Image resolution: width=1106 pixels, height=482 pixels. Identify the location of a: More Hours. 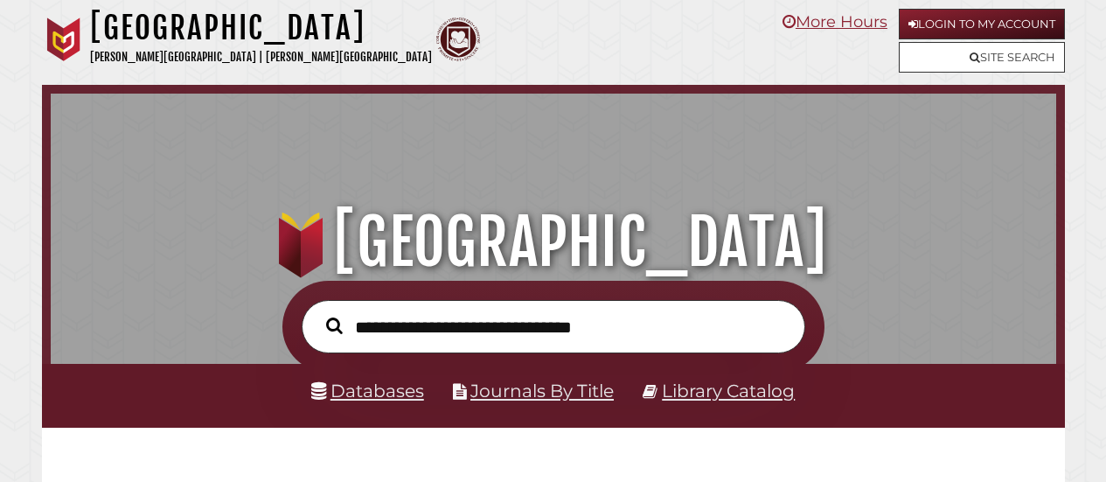
(835, 22).